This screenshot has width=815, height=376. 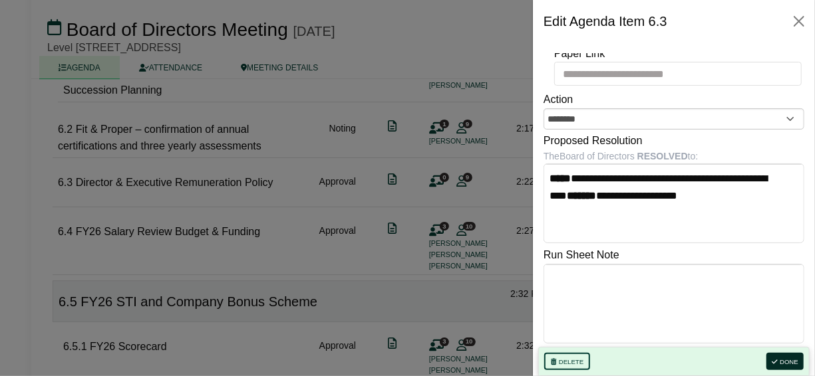 I want to click on button: Done, so click(x=785, y=362).